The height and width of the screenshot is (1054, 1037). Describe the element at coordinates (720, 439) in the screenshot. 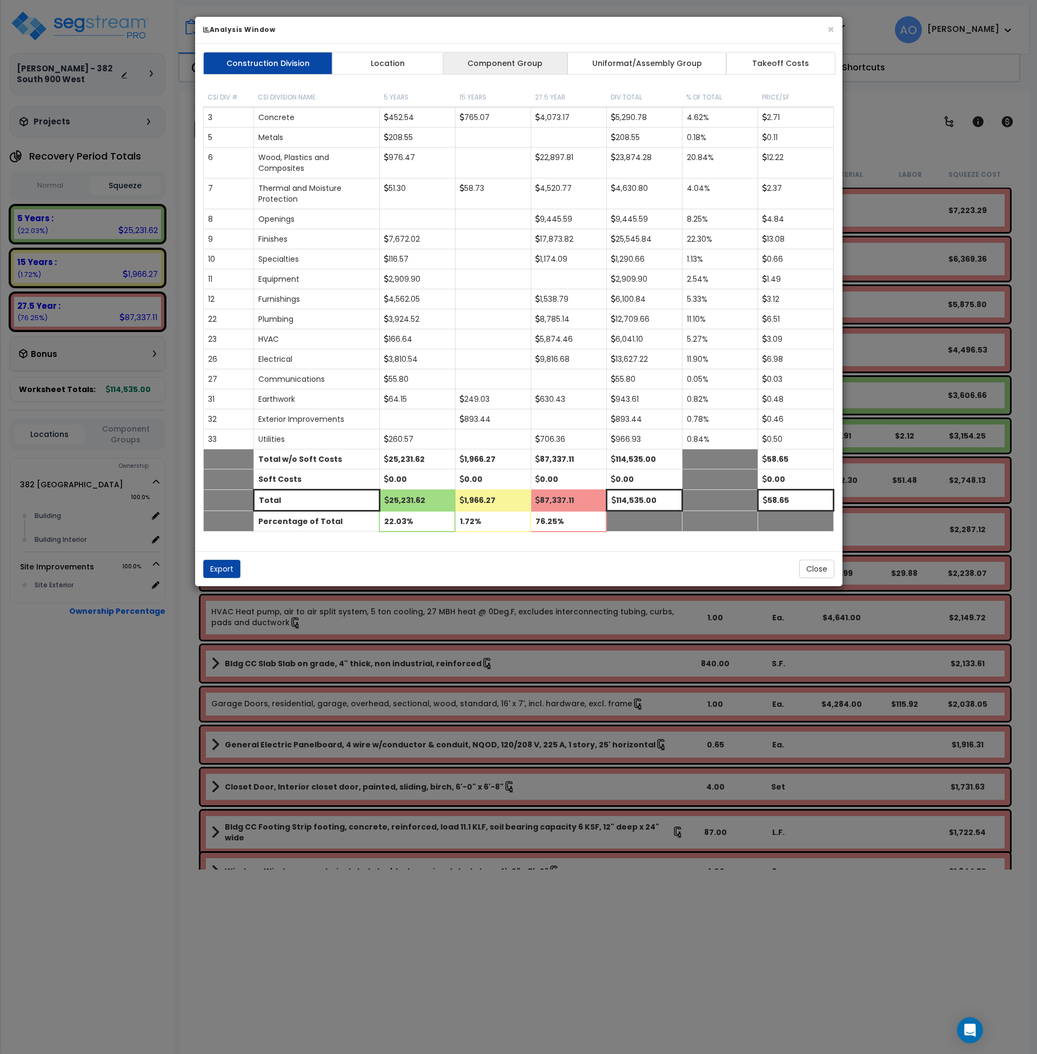

I see `td: 0.84%` at that location.